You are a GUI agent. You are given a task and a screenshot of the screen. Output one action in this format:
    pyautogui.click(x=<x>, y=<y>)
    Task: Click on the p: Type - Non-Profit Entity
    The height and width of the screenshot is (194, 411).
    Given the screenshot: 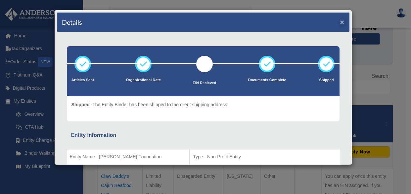 What is the action you would take?
    pyautogui.click(x=264, y=157)
    